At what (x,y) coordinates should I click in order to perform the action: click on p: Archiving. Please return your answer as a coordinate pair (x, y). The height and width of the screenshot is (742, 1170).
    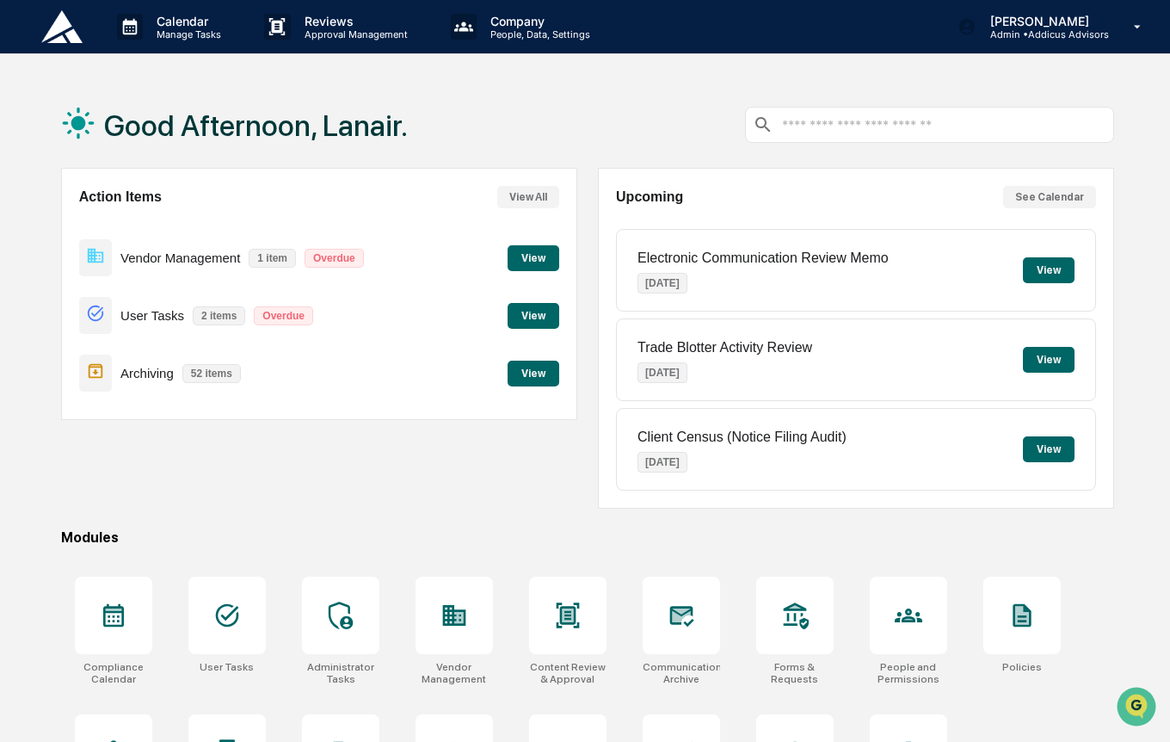
    Looking at the image, I should click on (147, 373).